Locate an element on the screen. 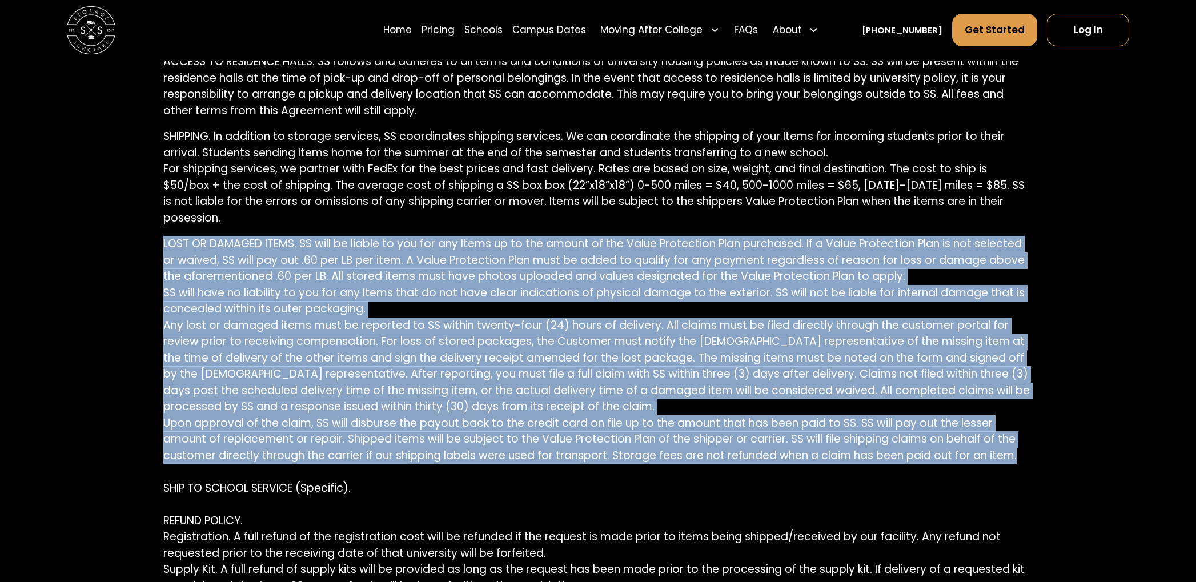 Image resolution: width=1196 pixels, height=582 pixels. a: Schools is located at coordinates (483, 30).